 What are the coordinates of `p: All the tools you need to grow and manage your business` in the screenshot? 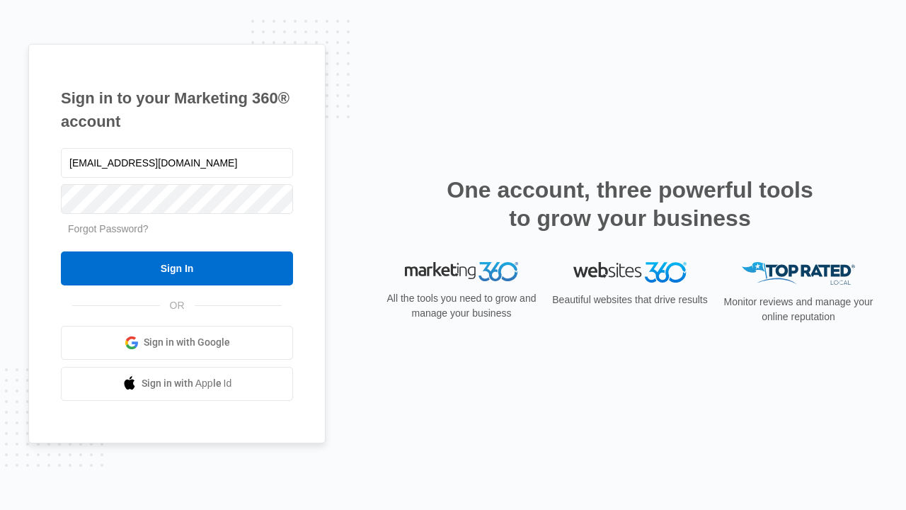 It's located at (462, 306).